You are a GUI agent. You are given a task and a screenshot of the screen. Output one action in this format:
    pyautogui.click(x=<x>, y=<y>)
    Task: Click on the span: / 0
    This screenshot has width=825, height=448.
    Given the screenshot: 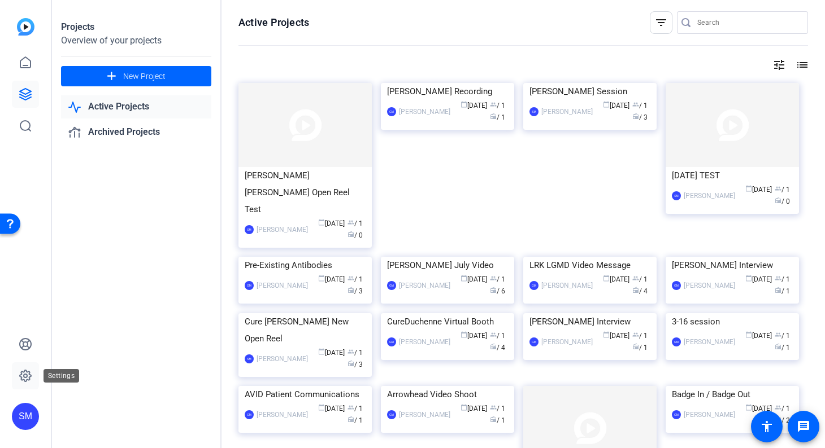 What is the action you would take?
    pyautogui.click(x=355, y=236)
    